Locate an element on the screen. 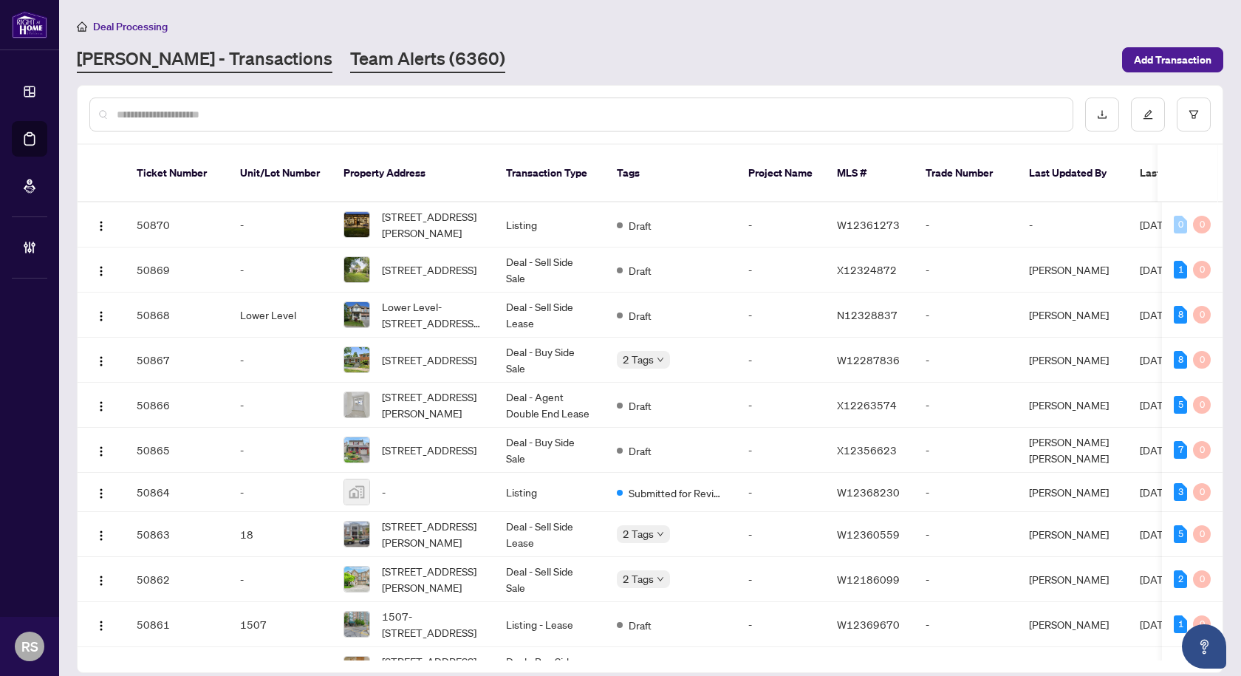  span: 2 Tags is located at coordinates (638, 579).